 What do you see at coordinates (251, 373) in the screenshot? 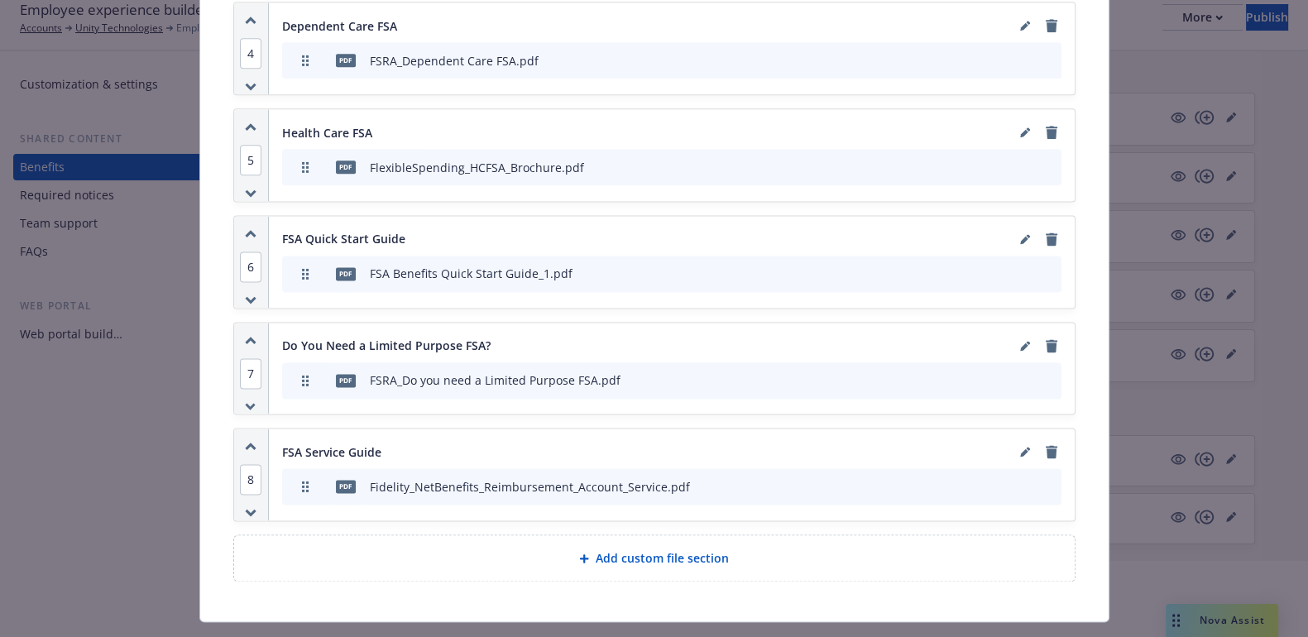
I see `button: 7` at bounding box center [251, 373].